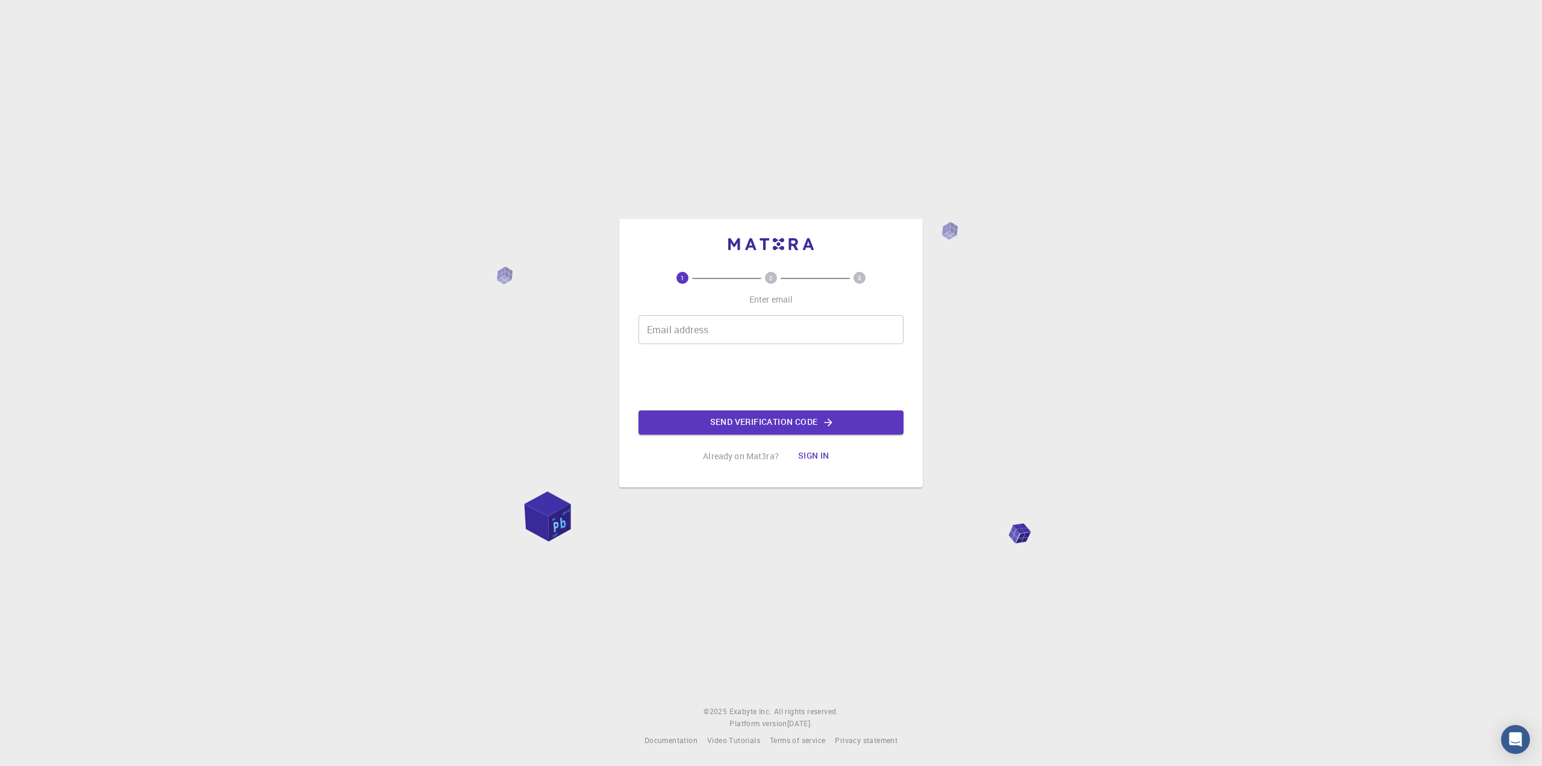  What do you see at coordinates (806, 712) in the screenshot?
I see `span: All rights reserved.` at bounding box center [806, 712].